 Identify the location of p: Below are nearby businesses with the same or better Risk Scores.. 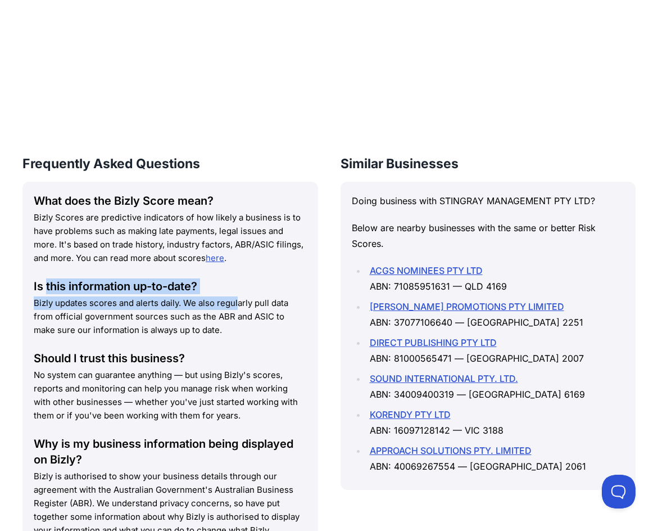
(488, 236).